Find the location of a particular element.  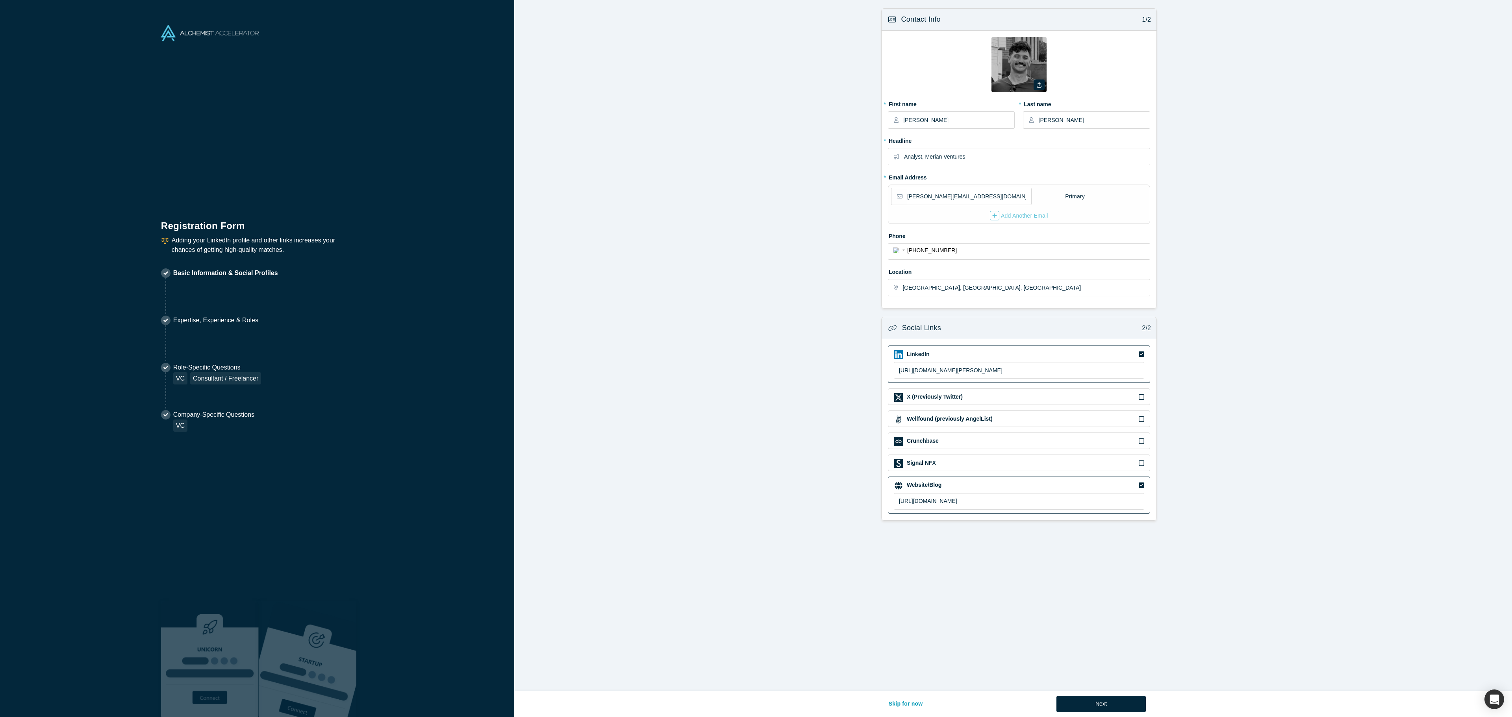

img: Prism AI is located at coordinates (308, 659).